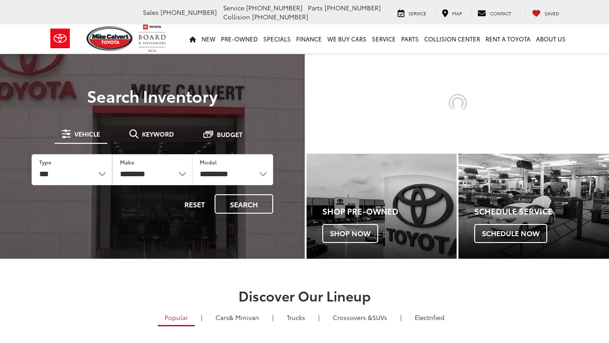 This screenshot has width=609, height=343. I want to click on img: Mike Calvert Toyota, so click(110, 38).